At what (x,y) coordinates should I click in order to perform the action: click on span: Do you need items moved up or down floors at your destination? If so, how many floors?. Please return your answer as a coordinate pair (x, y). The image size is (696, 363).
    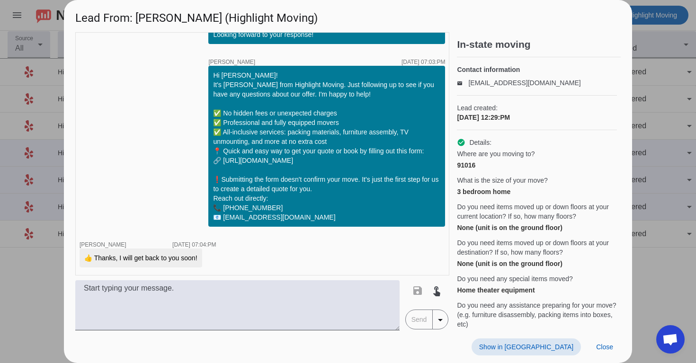
    Looking at the image, I should click on (537, 247).